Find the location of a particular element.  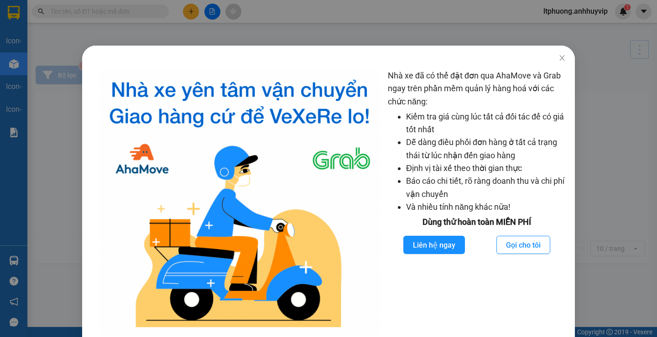

div: Dùng thử hoàn toàn MIỄN PHÍ is located at coordinates (477, 222).